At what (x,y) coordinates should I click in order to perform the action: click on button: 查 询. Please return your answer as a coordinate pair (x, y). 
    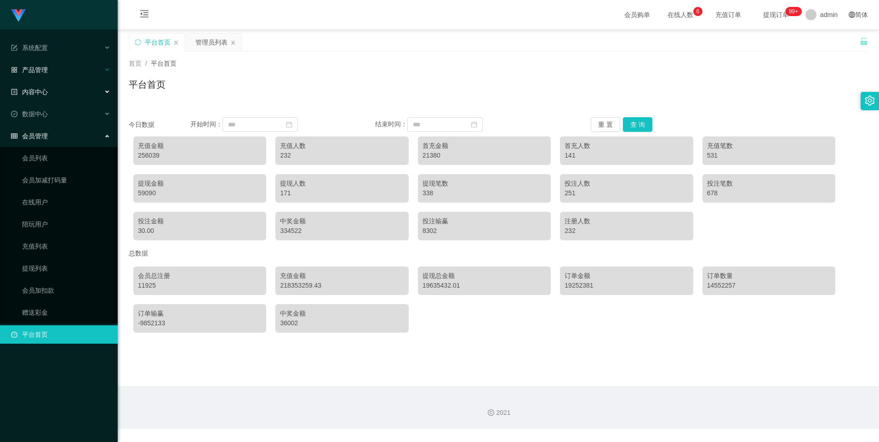
    Looking at the image, I should click on (638, 125).